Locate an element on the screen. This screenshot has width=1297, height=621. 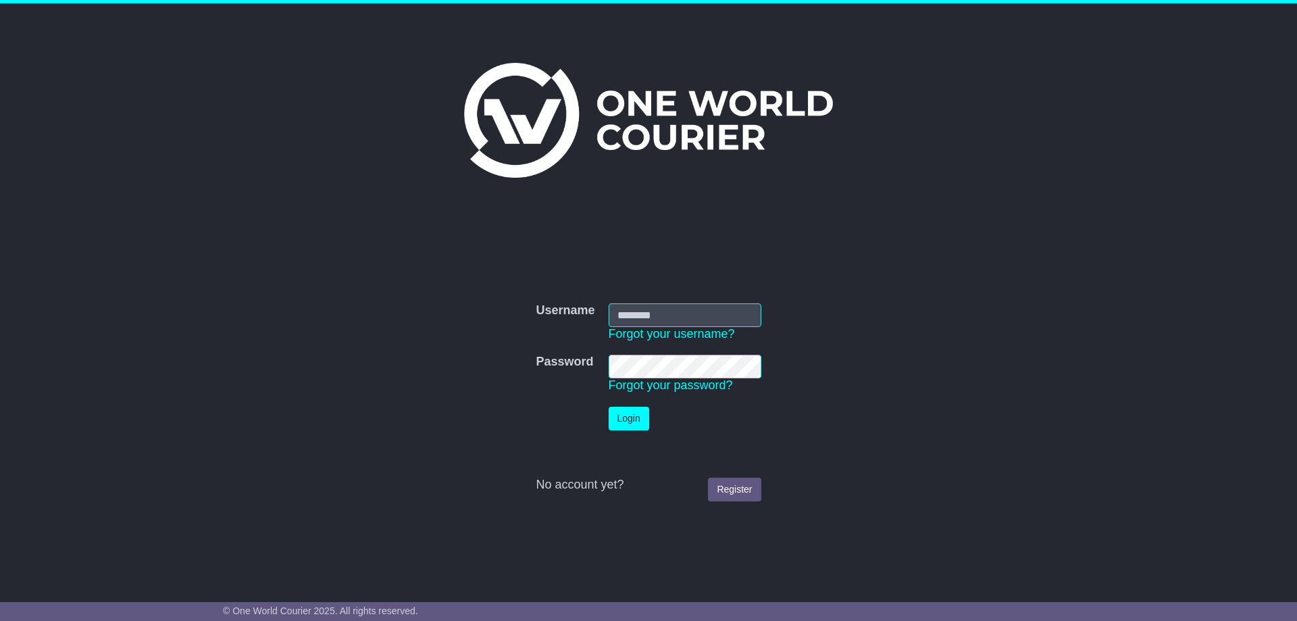
span: © One World Courier 2025. All rights reserved. is located at coordinates (320, 611).